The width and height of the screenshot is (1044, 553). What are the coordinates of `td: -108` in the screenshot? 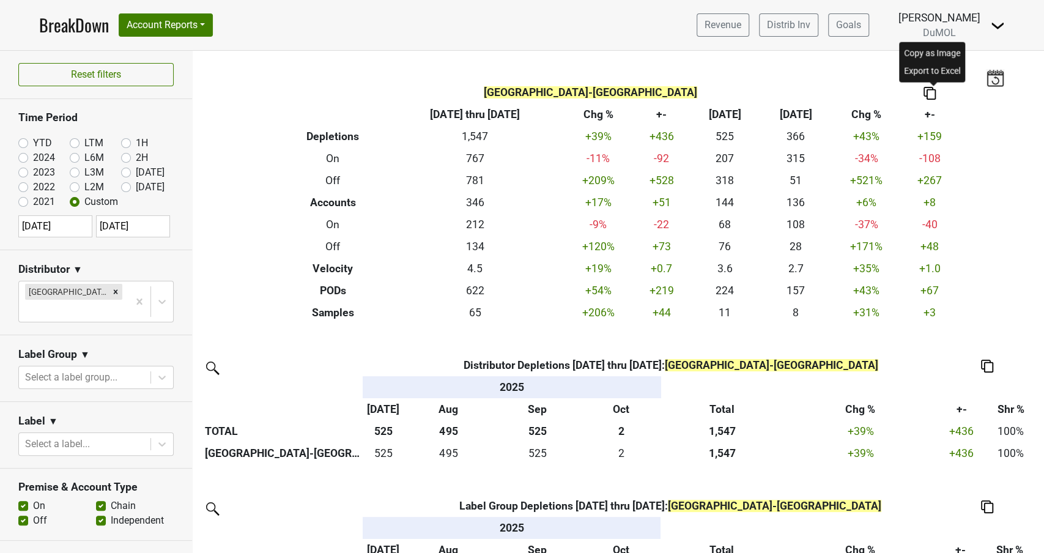 It's located at (930, 158).